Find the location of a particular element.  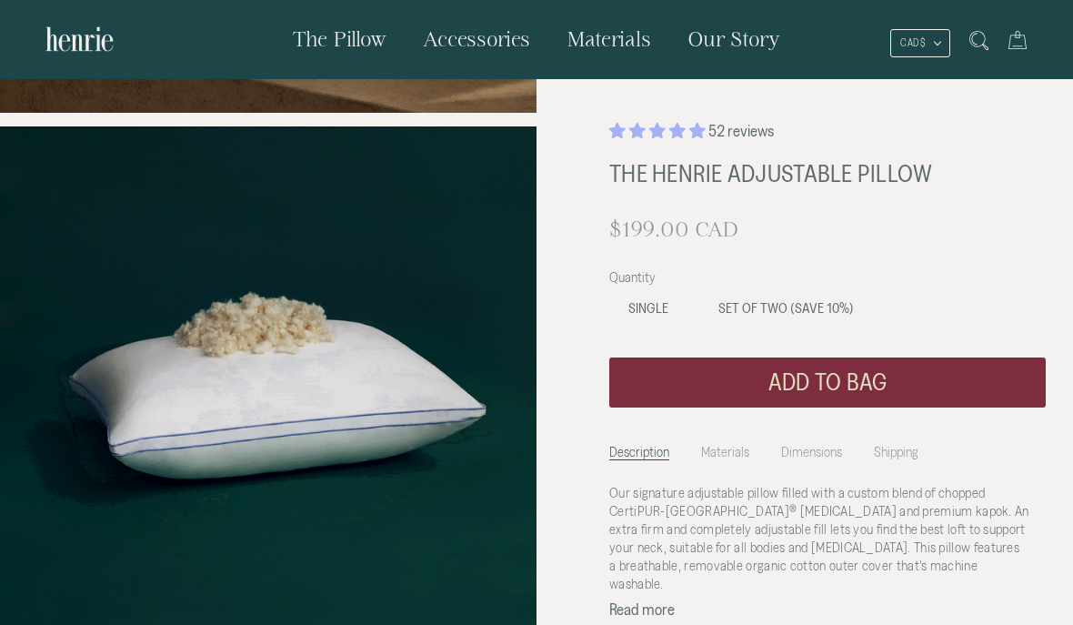

span: Single is located at coordinates (648, 307).